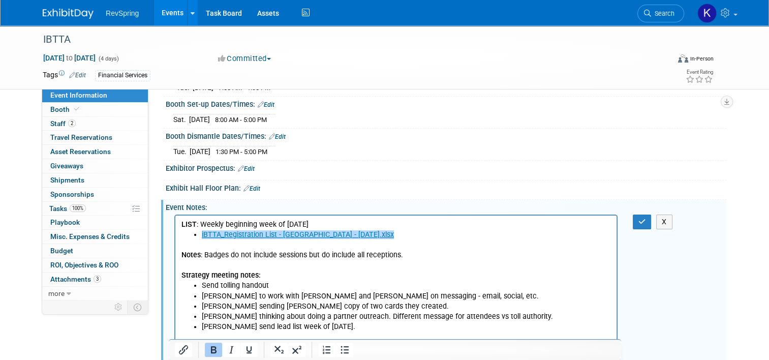  I want to click on a: Booth, so click(95, 109).